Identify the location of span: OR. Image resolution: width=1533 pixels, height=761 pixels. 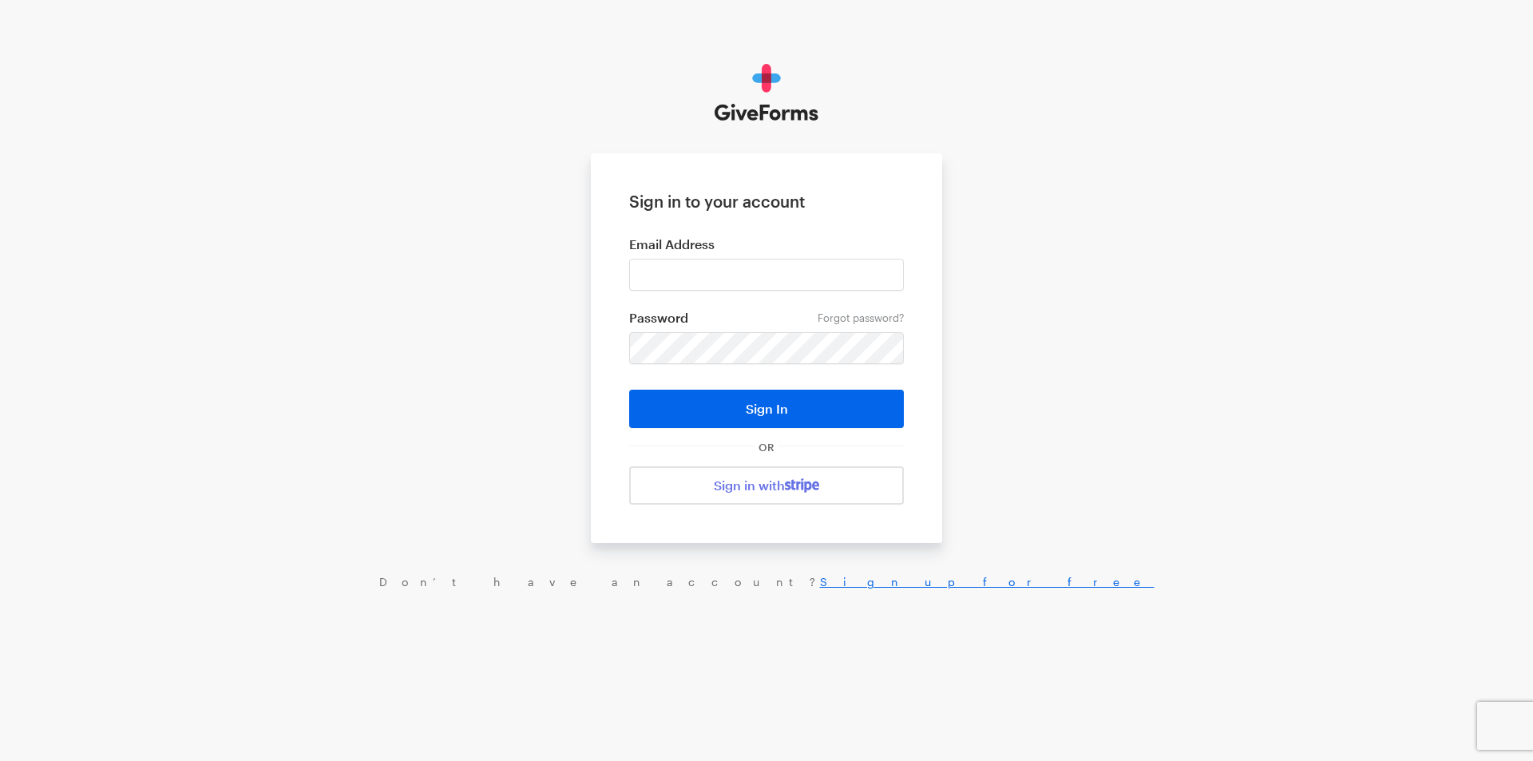
(767, 447).